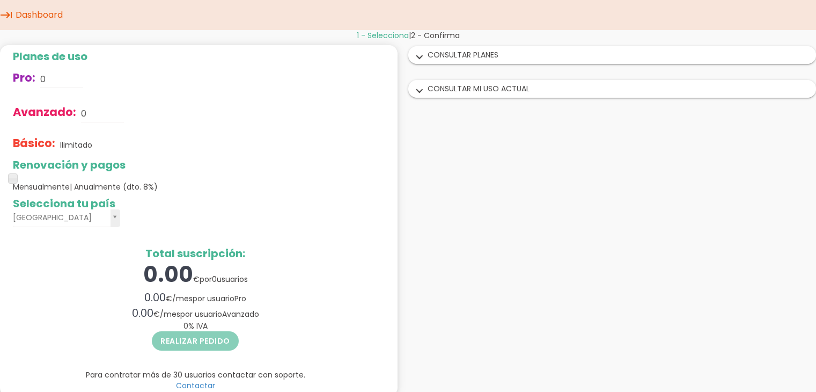 The height and width of the screenshot is (392, 816). What do you see at coordinates (435, 35) in the screenshot?
I see `span: 2 - Confirma` at bounding box center [435, 35].